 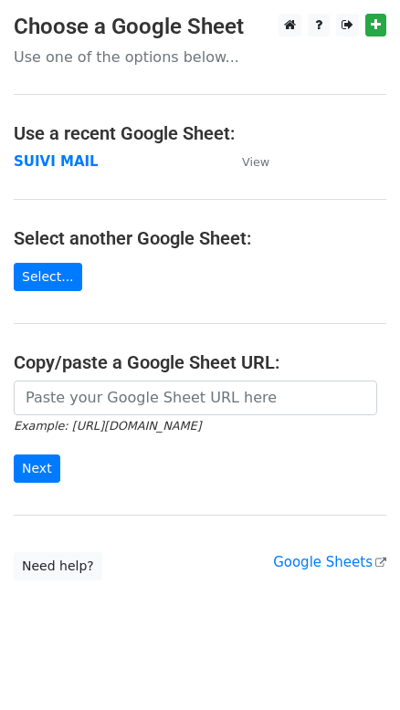 What do you see at coordinates (195, 398) in the screenshot?
I see `input: Paste your Google Sheet URL here` at bounding box center [195, 398].